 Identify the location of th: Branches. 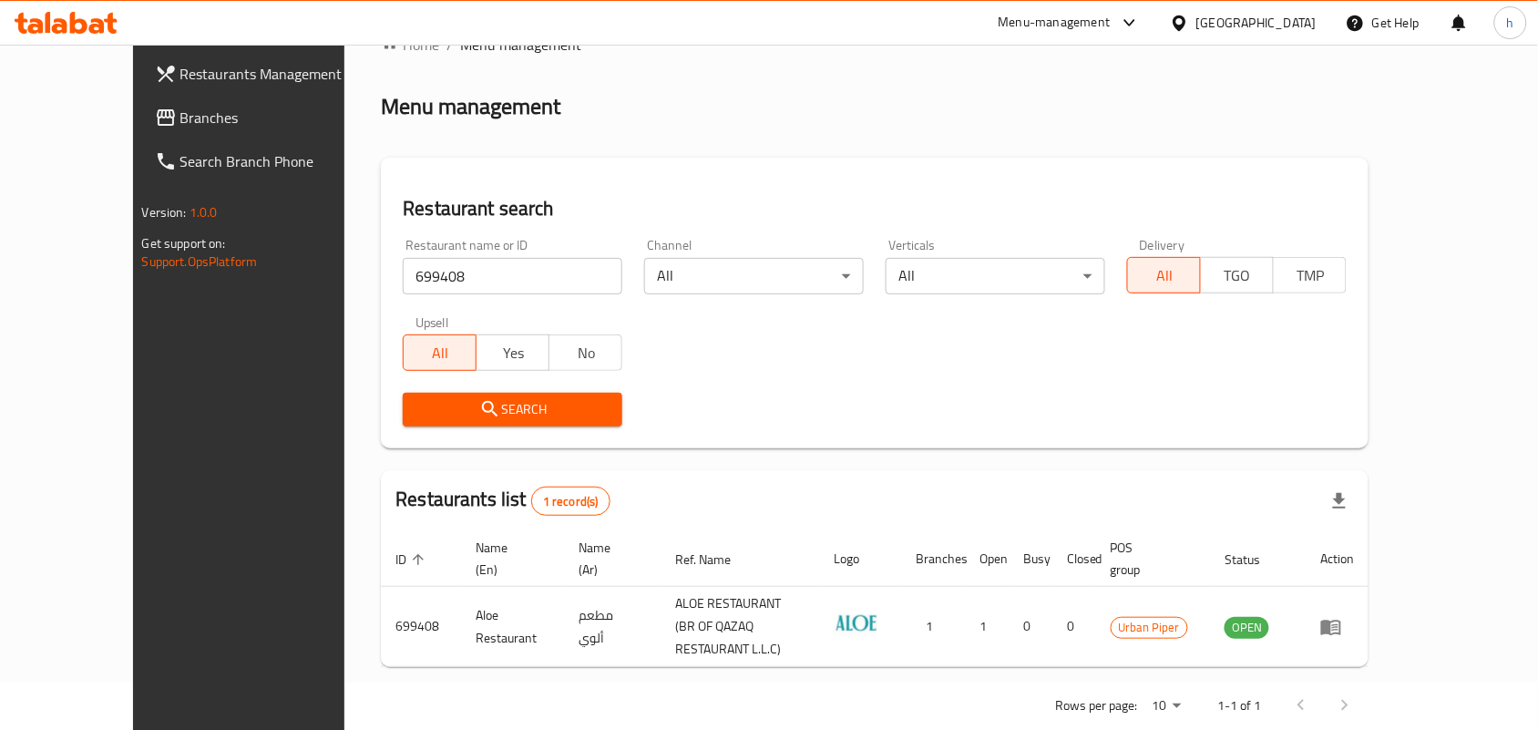
(933, 559).